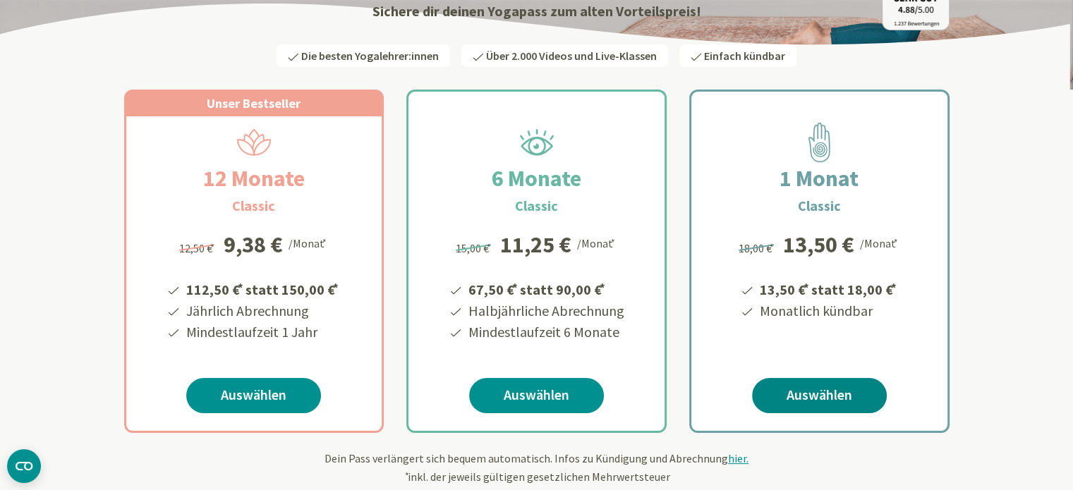  Describe the element at coordinates (535, 245) in the screenshot. I see `div: 11,25 €` at that location.